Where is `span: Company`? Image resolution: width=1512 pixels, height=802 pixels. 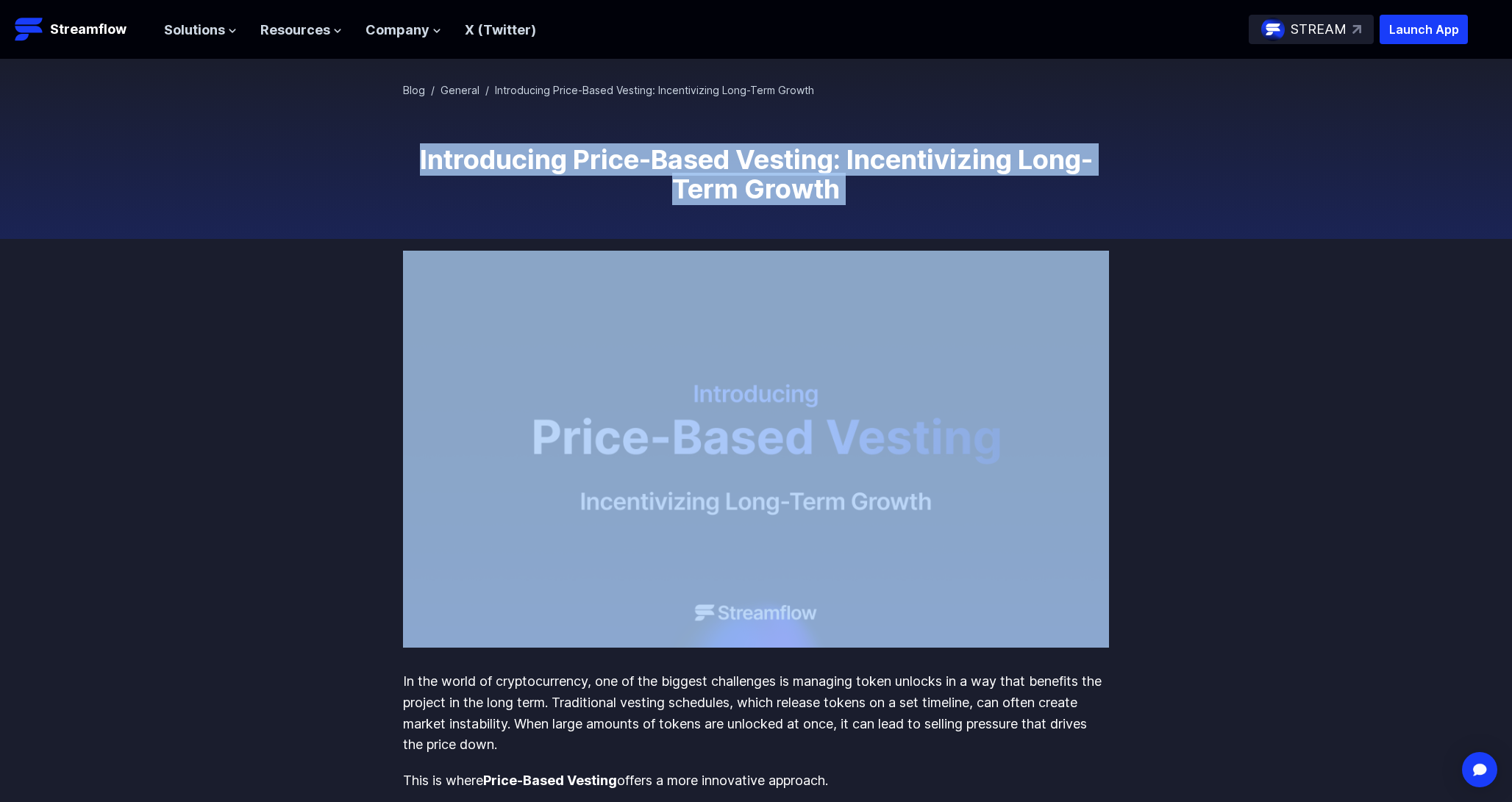
span: Company is located at coordinates (397, 31).